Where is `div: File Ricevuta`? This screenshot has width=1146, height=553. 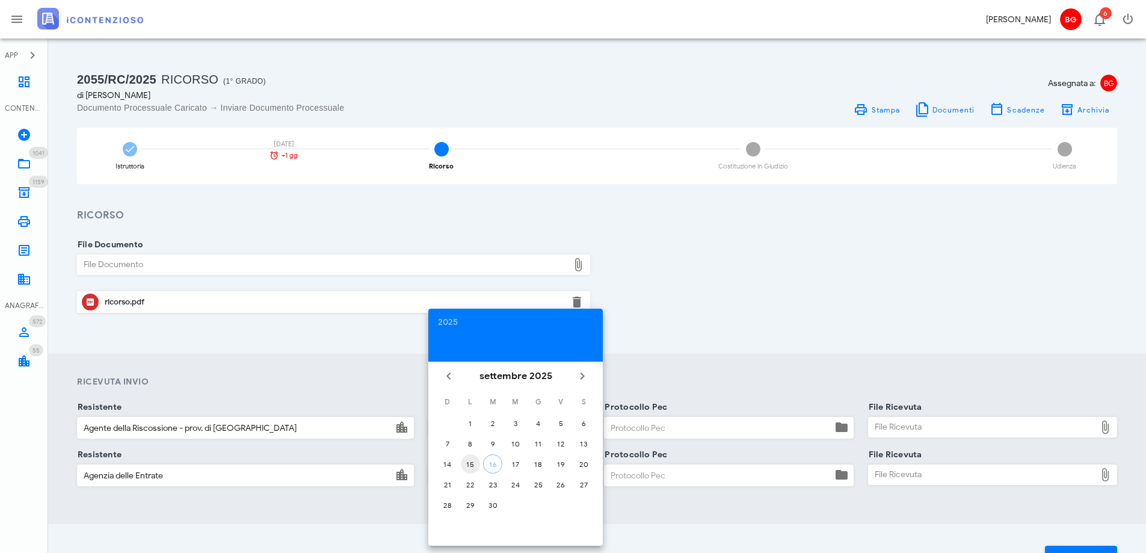 div: File Ricevuta is located at coordinates (982, 475).